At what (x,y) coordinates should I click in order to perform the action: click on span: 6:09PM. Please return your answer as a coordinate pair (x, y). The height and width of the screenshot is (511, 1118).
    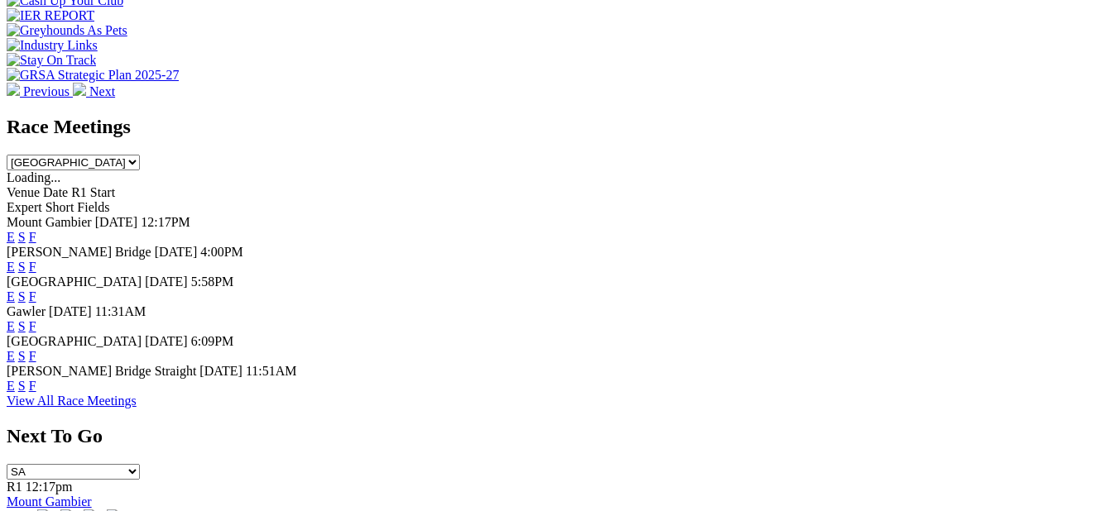
    Looking at the image, I should click on (213, 341).